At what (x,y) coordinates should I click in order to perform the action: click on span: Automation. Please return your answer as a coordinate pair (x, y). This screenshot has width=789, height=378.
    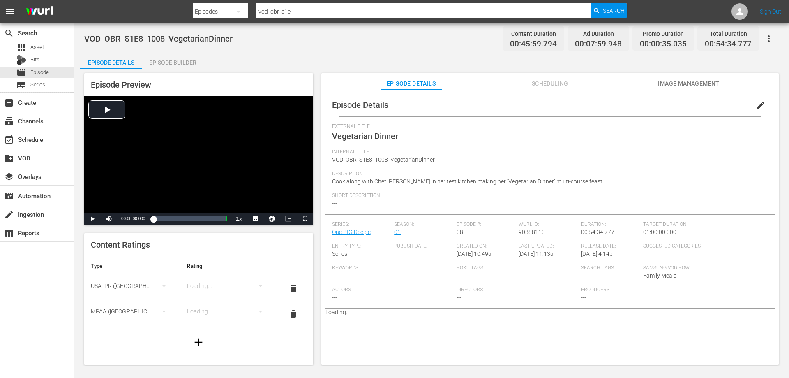
    Looking at the image, I should click on (9, 196).